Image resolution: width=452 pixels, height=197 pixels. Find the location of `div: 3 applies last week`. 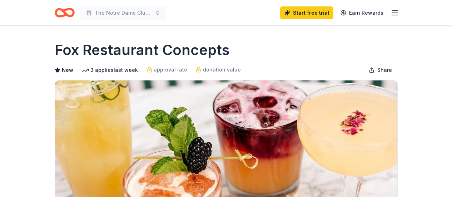

div: 3 applies last week is located at coordinates (110, 70).